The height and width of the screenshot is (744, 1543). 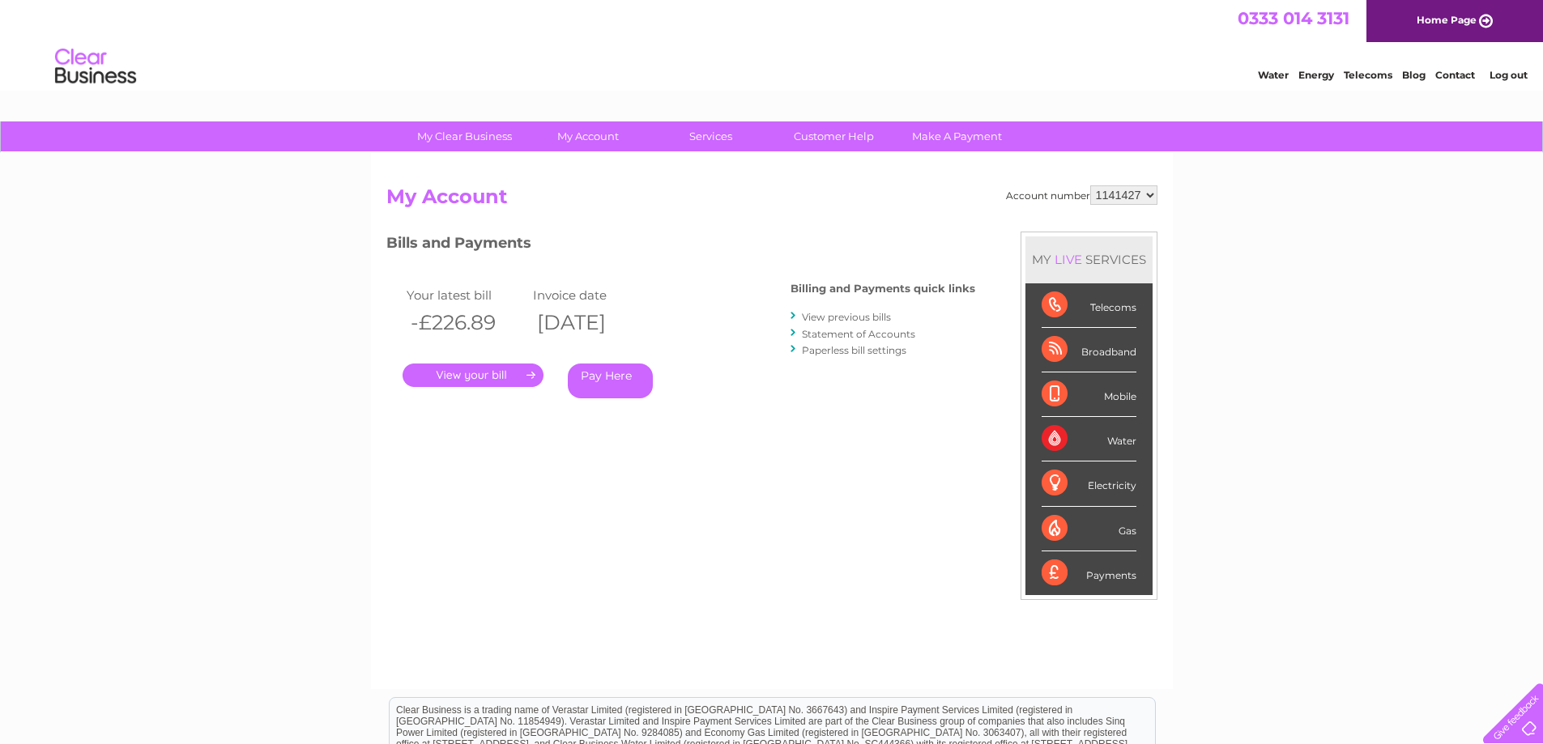 What do you see at coordinates (592, 295) in the screenshot?
I see `td: Invoice date` at bounding box center [592, 295].